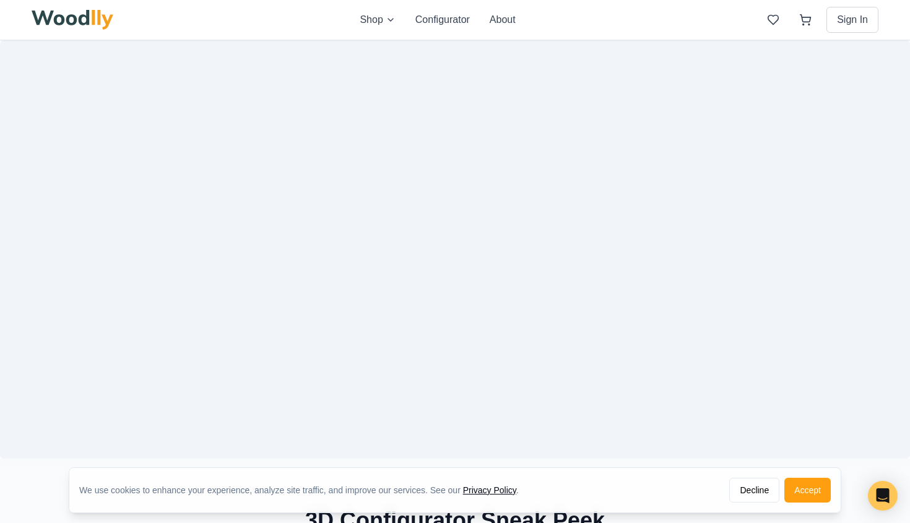 Image resolution: width=910 pixels, height=523 pixels. I want to click on button: Configurator, so click(443, 20).